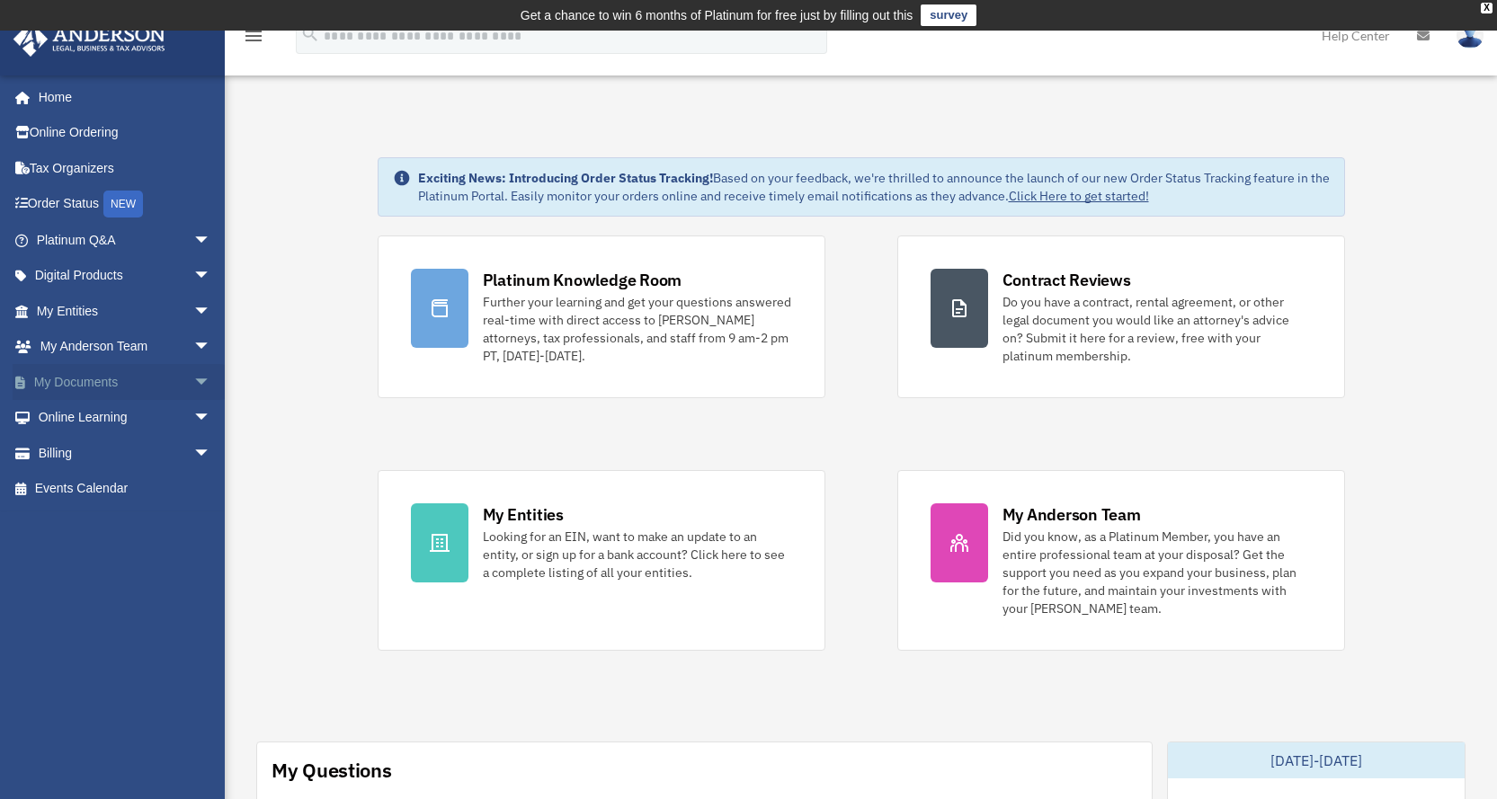 The width and height of the screenshot is (1497, 799). What do you see at coordinates (89, 39) in the screenshot?
I see `img: Anderson Advisors Platinum Portal` at bounding box center [89, 39].